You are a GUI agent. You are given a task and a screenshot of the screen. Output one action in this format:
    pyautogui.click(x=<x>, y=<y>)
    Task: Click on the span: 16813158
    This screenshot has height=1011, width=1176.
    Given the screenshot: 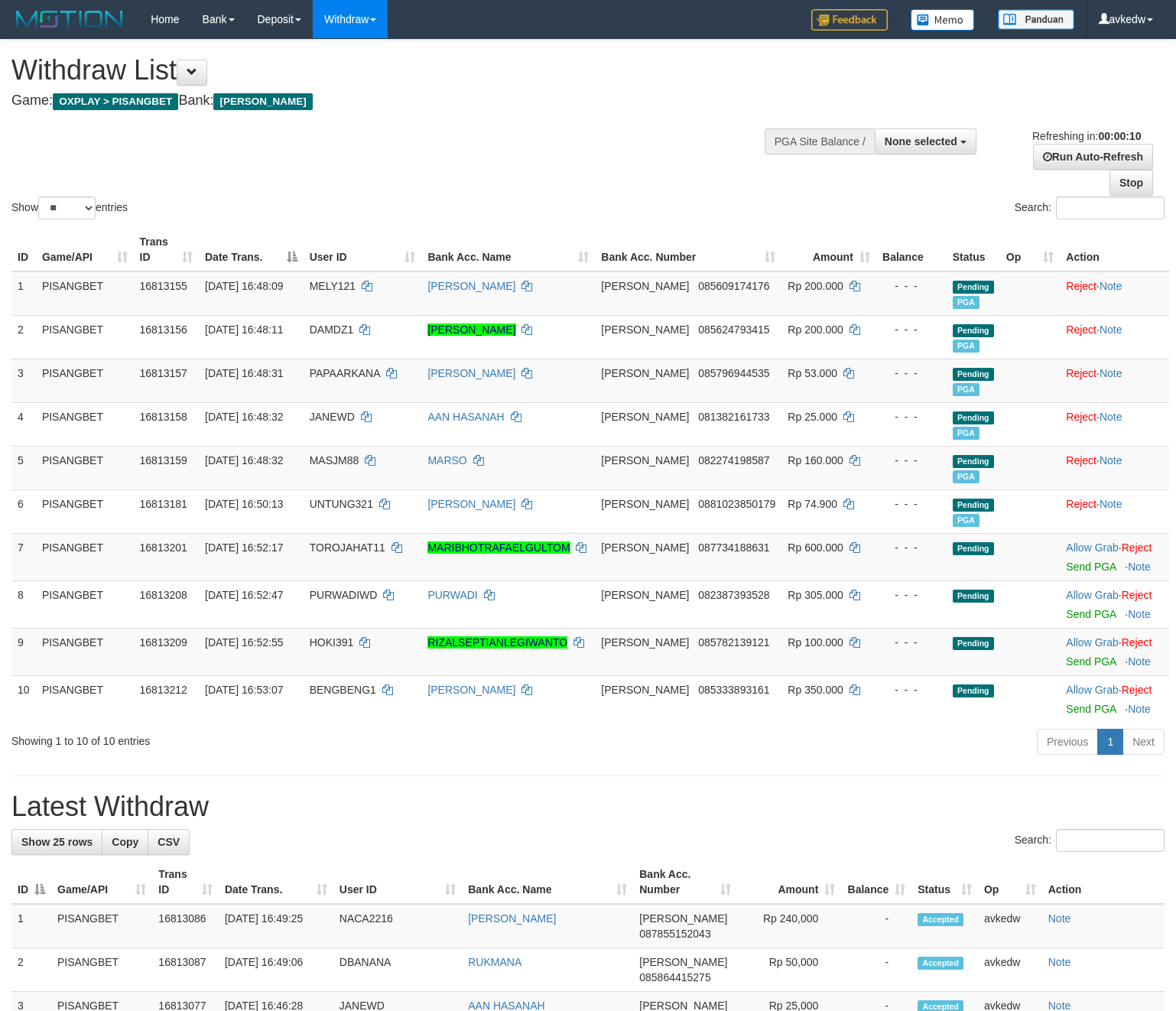 What is the action you would take?
    pyautogui.click(x=164, y=416)
    